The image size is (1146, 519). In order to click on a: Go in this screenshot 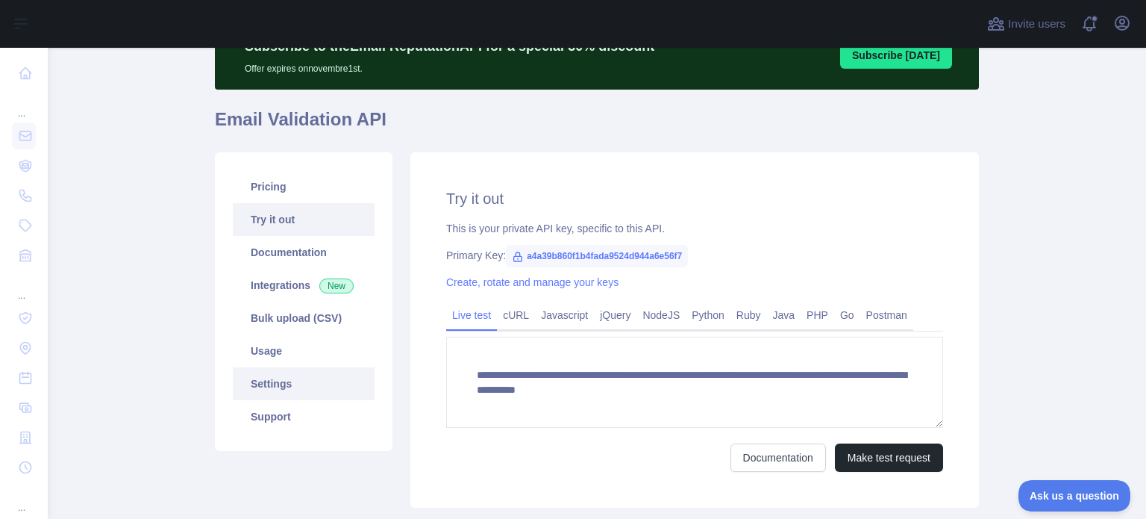, I will do `click(847, 315)`.